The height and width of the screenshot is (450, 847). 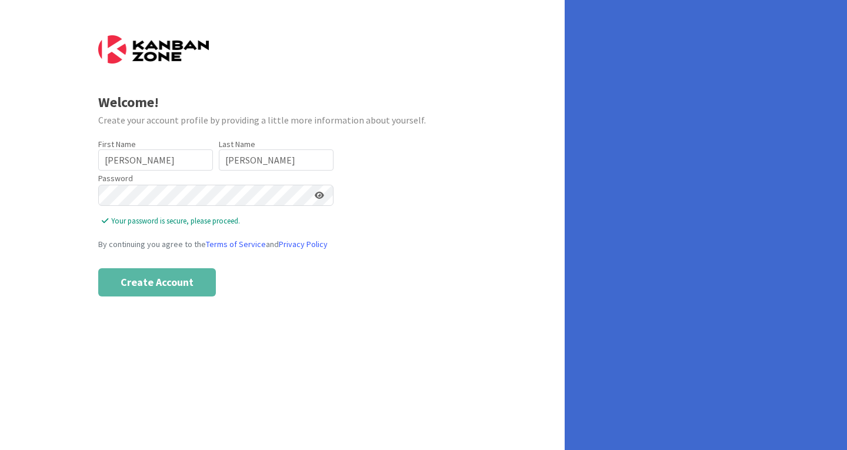 What do you see at coordinates (237, 144) in the screenshot?
I see `label: Last Name` at bounding box center [237, 144].